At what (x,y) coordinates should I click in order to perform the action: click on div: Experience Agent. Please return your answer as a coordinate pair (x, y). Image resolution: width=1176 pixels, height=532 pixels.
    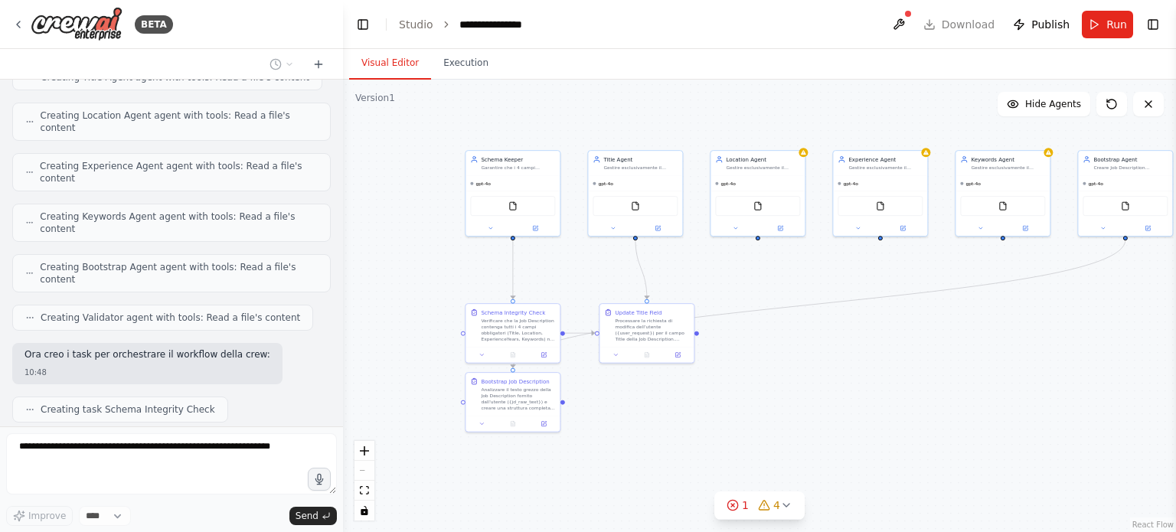
    Looking at the image, I should click on (885, 159).